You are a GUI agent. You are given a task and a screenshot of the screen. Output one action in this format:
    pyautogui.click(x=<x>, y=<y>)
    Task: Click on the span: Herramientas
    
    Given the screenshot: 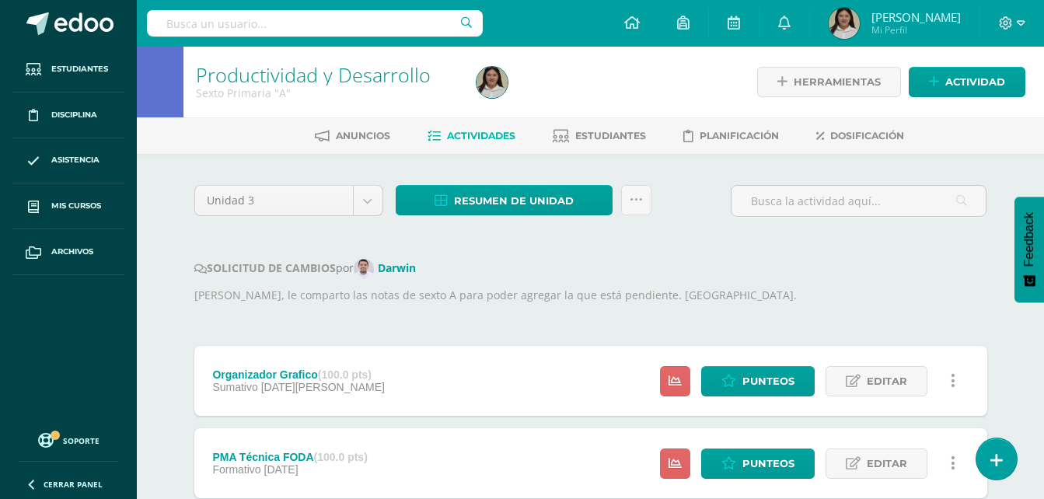 What is the action you would take?
    pyautogui.click(x=837, y=82)
    